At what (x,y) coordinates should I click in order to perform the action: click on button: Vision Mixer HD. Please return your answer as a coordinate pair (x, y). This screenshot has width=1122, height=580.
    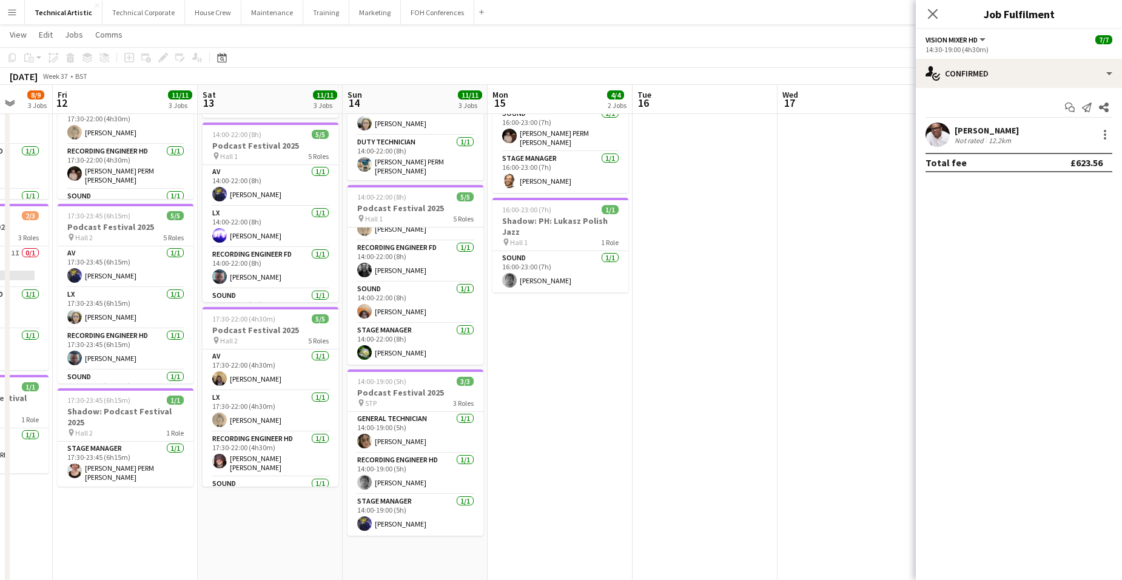
    Looking at the image, I should click on (956, 39).